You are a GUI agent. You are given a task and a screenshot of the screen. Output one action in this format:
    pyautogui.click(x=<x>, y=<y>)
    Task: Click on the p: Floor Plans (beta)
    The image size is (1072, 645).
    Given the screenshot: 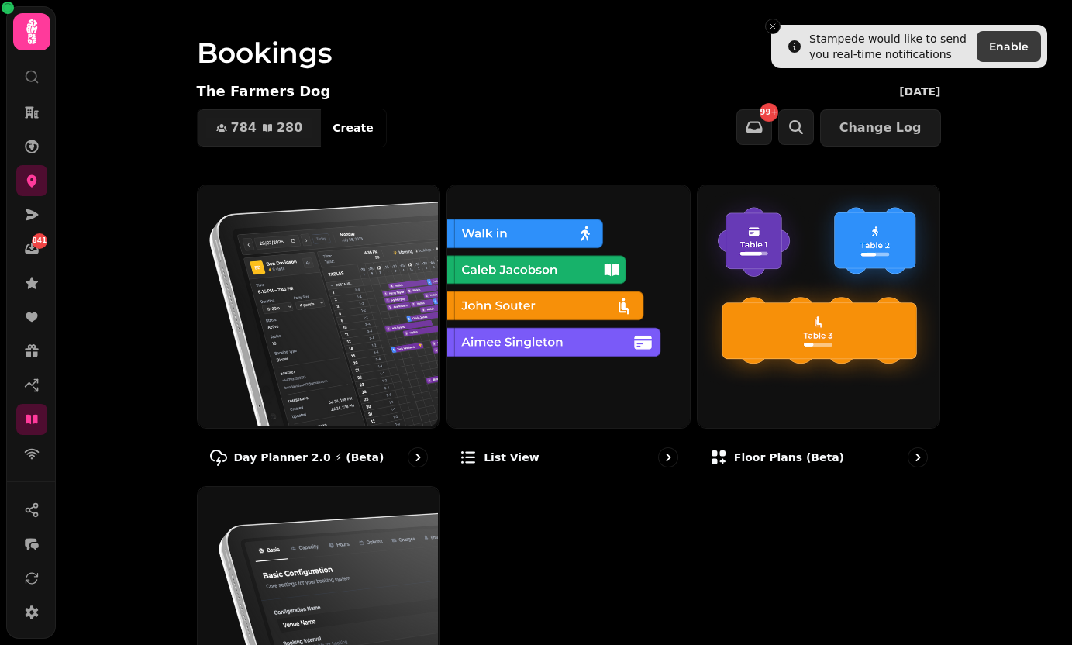 What is the action you would take?
    pyautogui.click(x=789, y=457)
    